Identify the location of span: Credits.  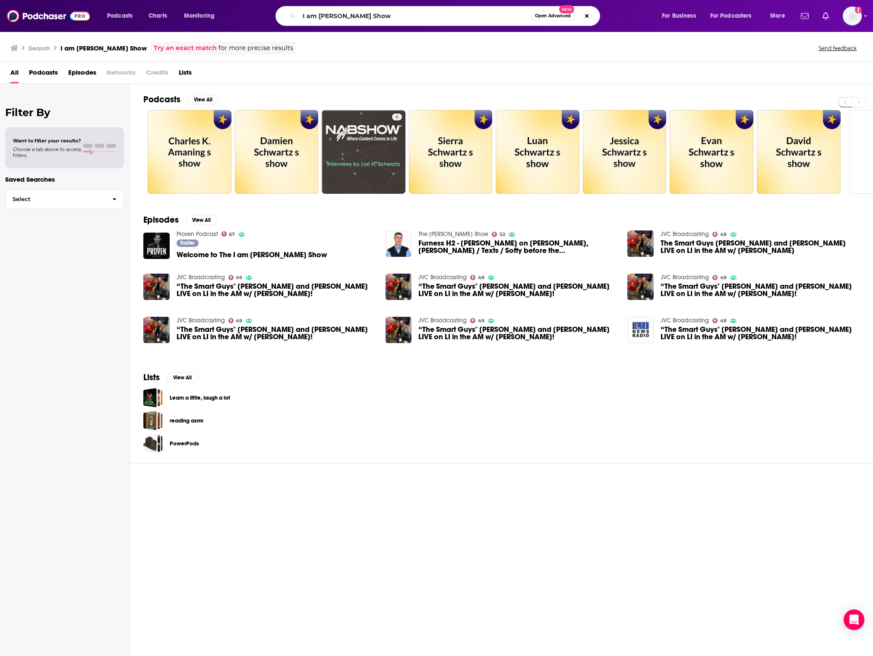
(157, 74).